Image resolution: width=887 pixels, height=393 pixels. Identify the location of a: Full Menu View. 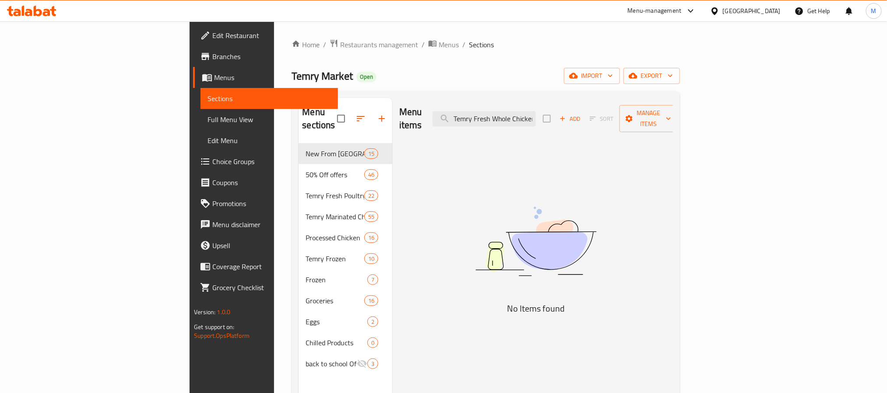
(269, 120).